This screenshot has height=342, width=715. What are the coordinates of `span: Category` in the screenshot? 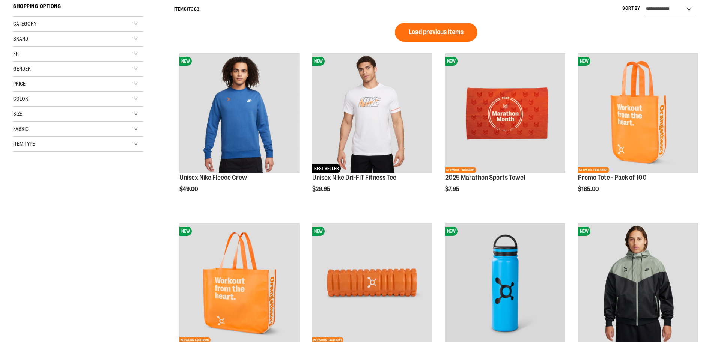 It's located at (25, 24).